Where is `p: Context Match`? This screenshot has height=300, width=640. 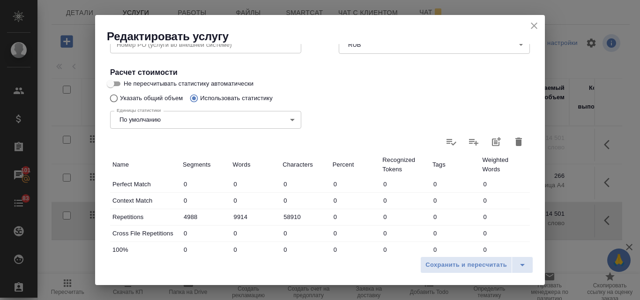
p: Context Match is located at coordinates (145, 201).